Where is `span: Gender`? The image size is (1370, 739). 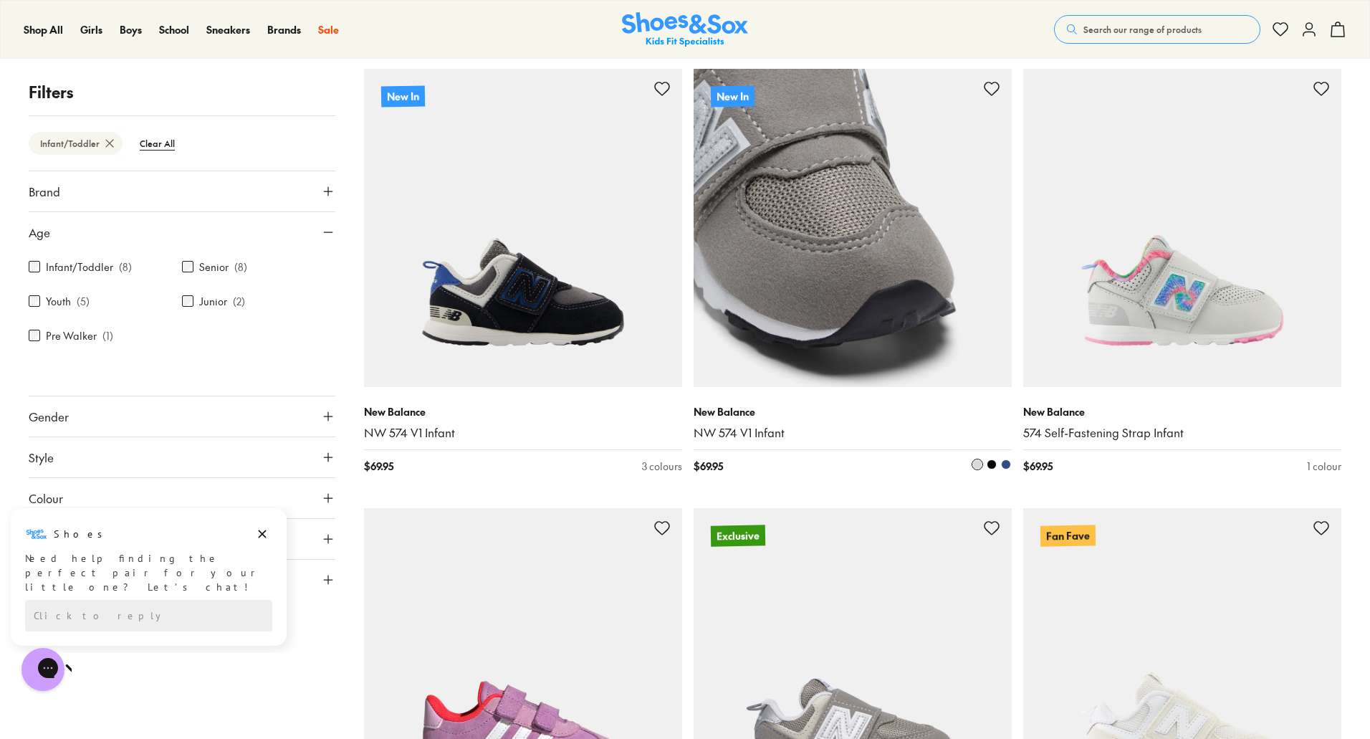 span: Gender is located at coordinates (49, 416).